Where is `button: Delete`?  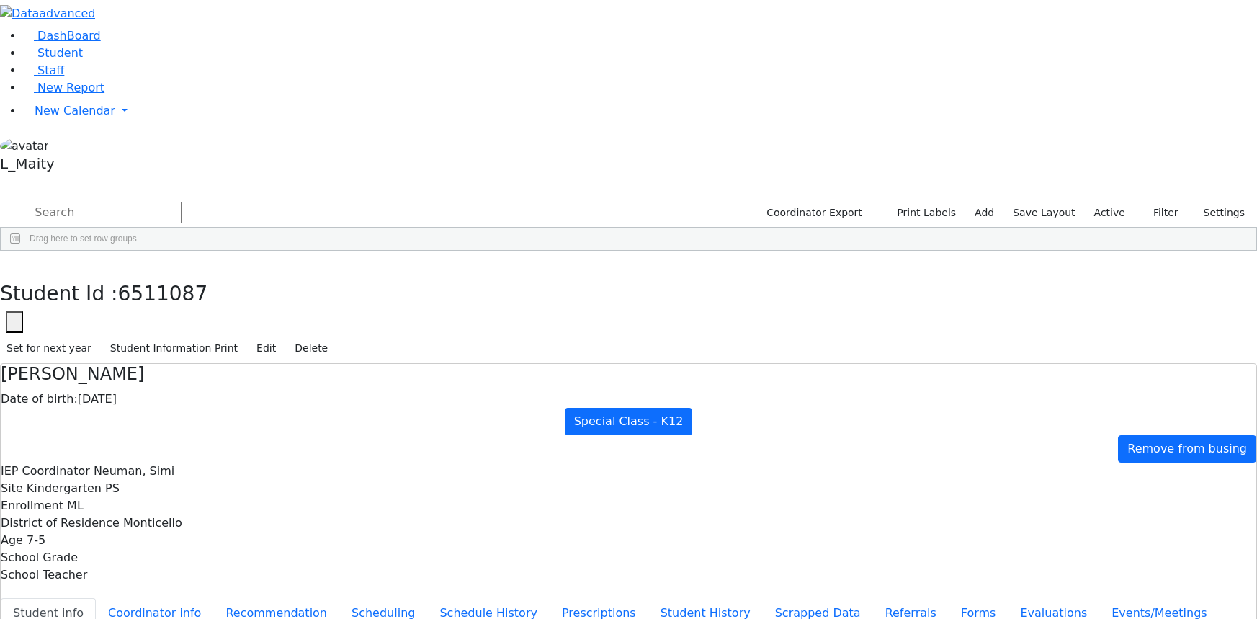 button: Delete is located at coordinates (311, 348).